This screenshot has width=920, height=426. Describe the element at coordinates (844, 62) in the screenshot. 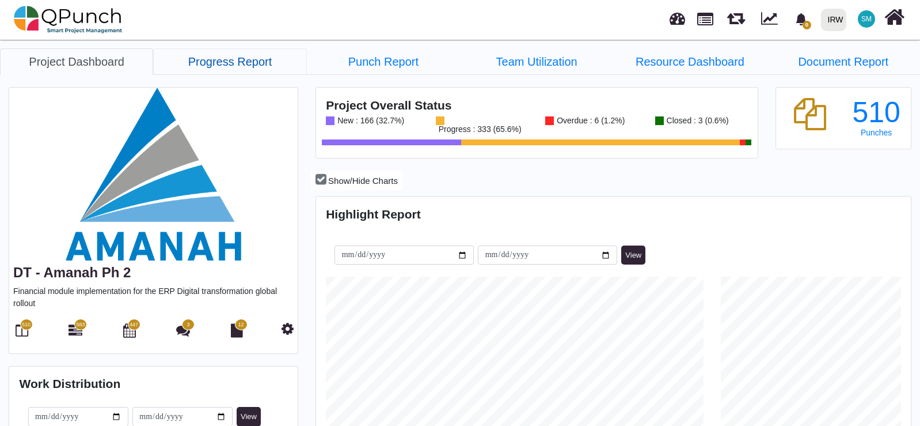

I see `a: Document Report` at that location.